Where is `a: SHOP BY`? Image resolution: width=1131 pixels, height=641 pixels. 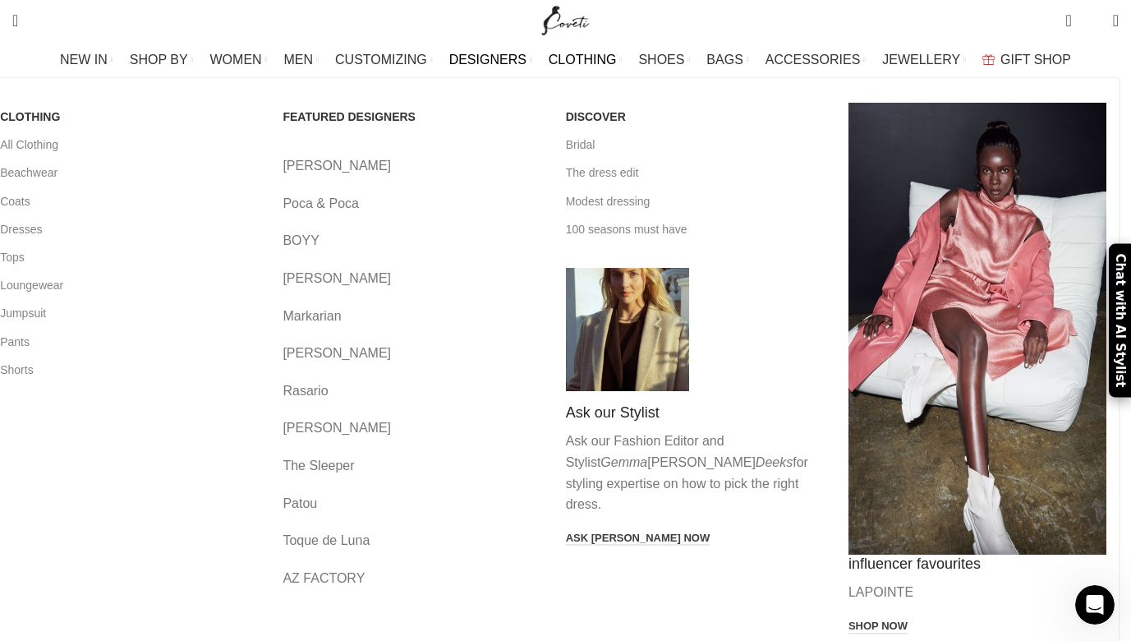
a: SHOP BY is located at coordinates (162, 60).